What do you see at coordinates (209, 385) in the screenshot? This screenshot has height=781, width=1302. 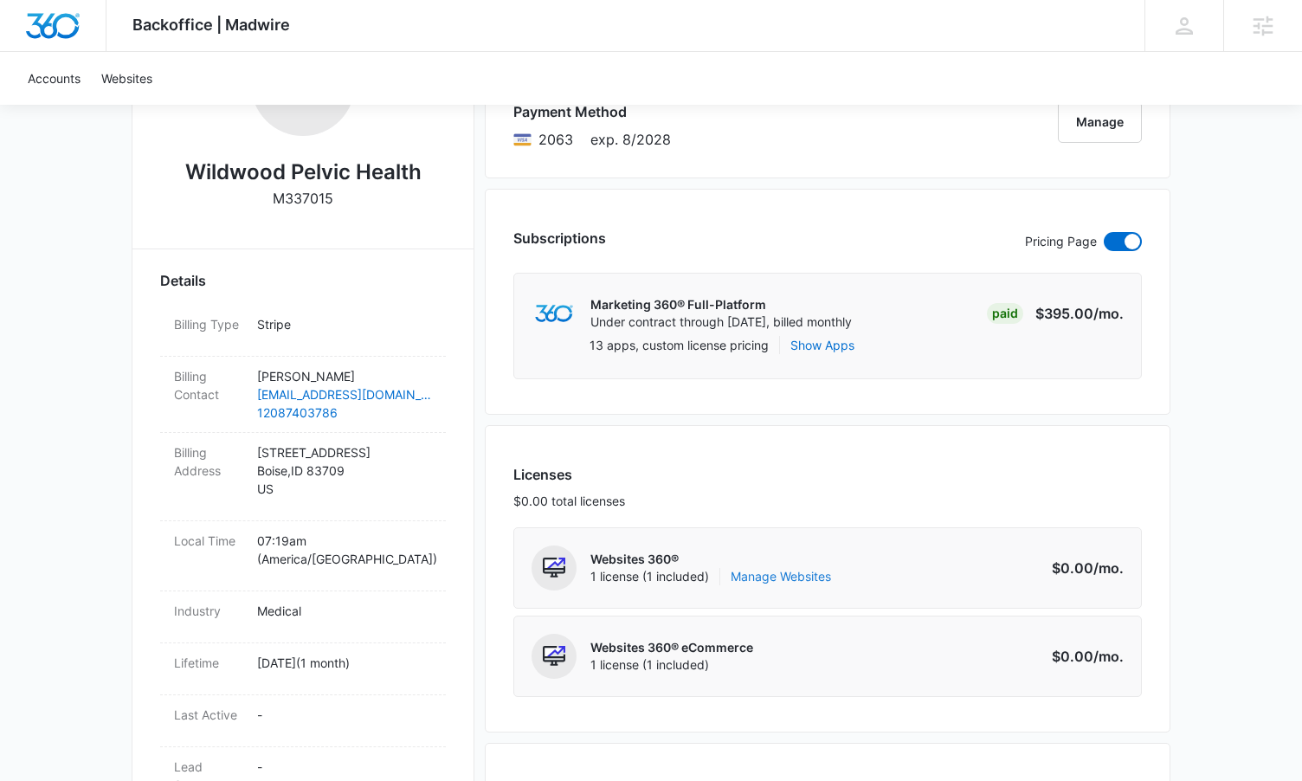 I see `dt: Billing Contact` at bounding box center [209, 385].